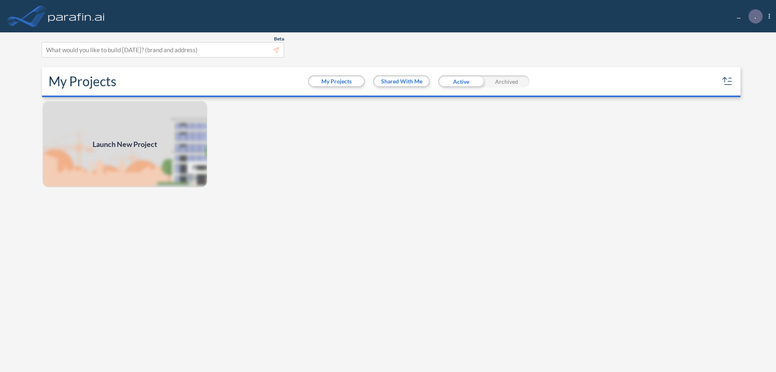  I want to click on span: Beta, so click(279, 39).